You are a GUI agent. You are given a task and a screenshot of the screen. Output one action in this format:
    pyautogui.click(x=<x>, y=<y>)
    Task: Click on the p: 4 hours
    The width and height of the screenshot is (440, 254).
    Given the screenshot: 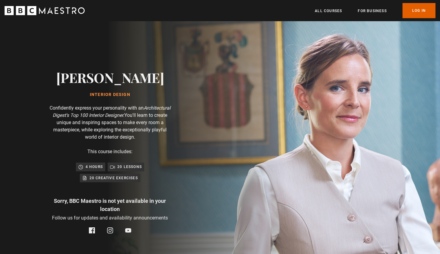 What is the action you would take?
    pyautogui.click(x=94, y=167)
    